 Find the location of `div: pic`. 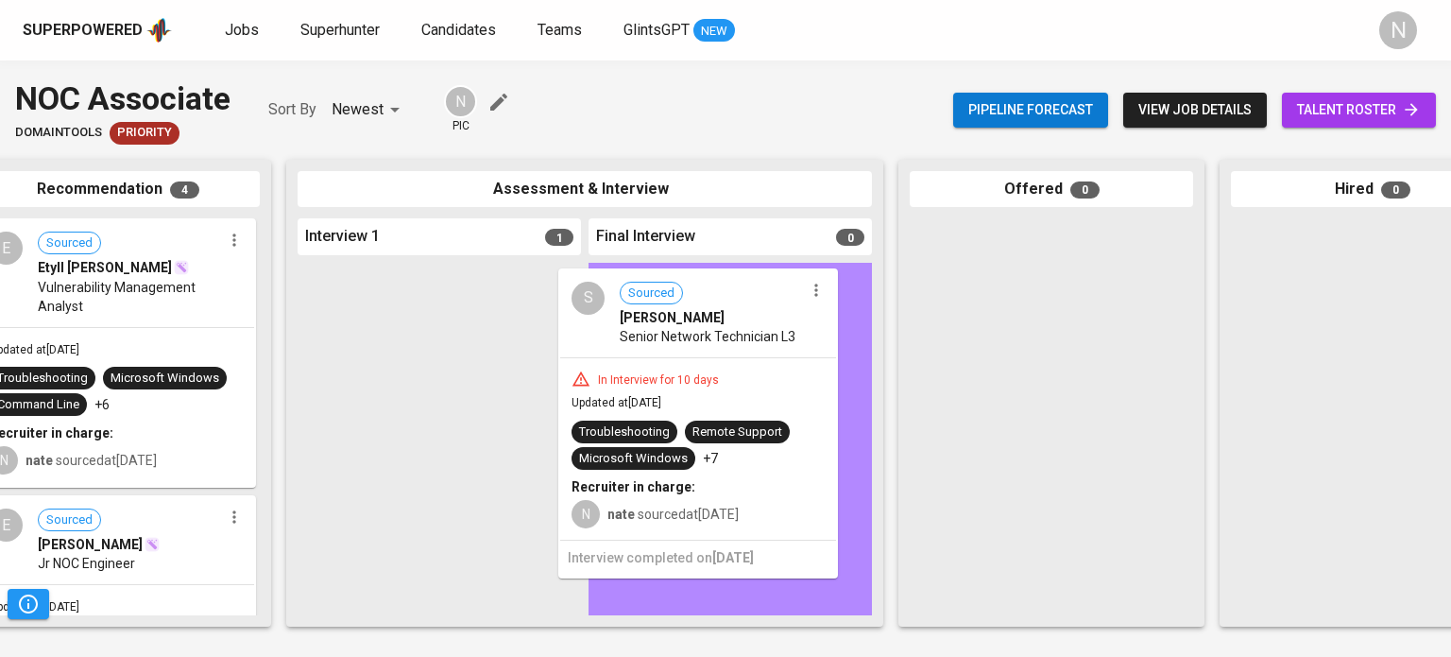

div: pic is located at coordinates (460, 110).